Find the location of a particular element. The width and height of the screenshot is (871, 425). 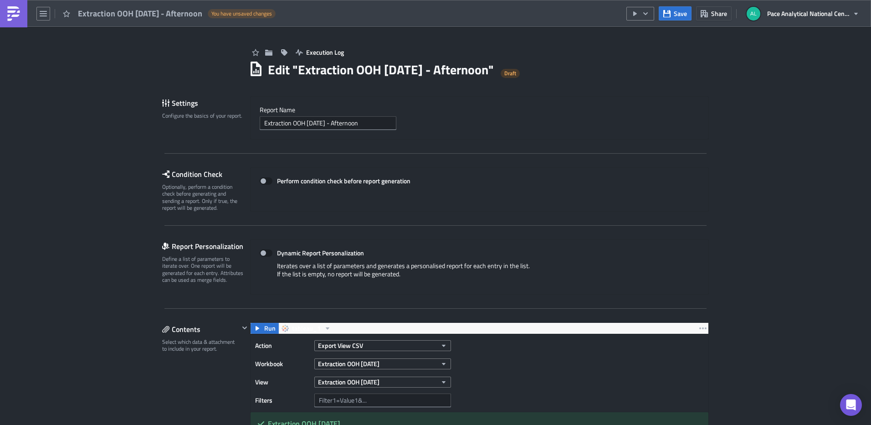

span: You have unsaved changes is located at coordinates (242, 14).